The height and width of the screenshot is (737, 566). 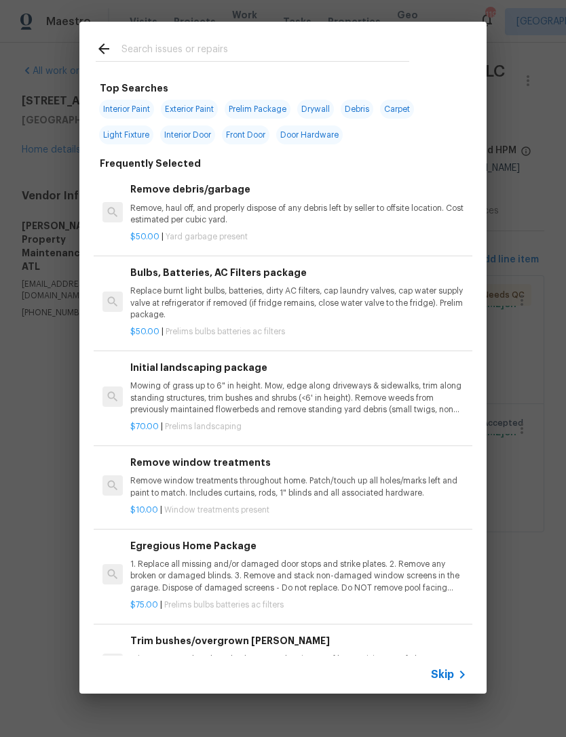 I want to click on h6: Initial landscaping package, so click(x=298, y=368).